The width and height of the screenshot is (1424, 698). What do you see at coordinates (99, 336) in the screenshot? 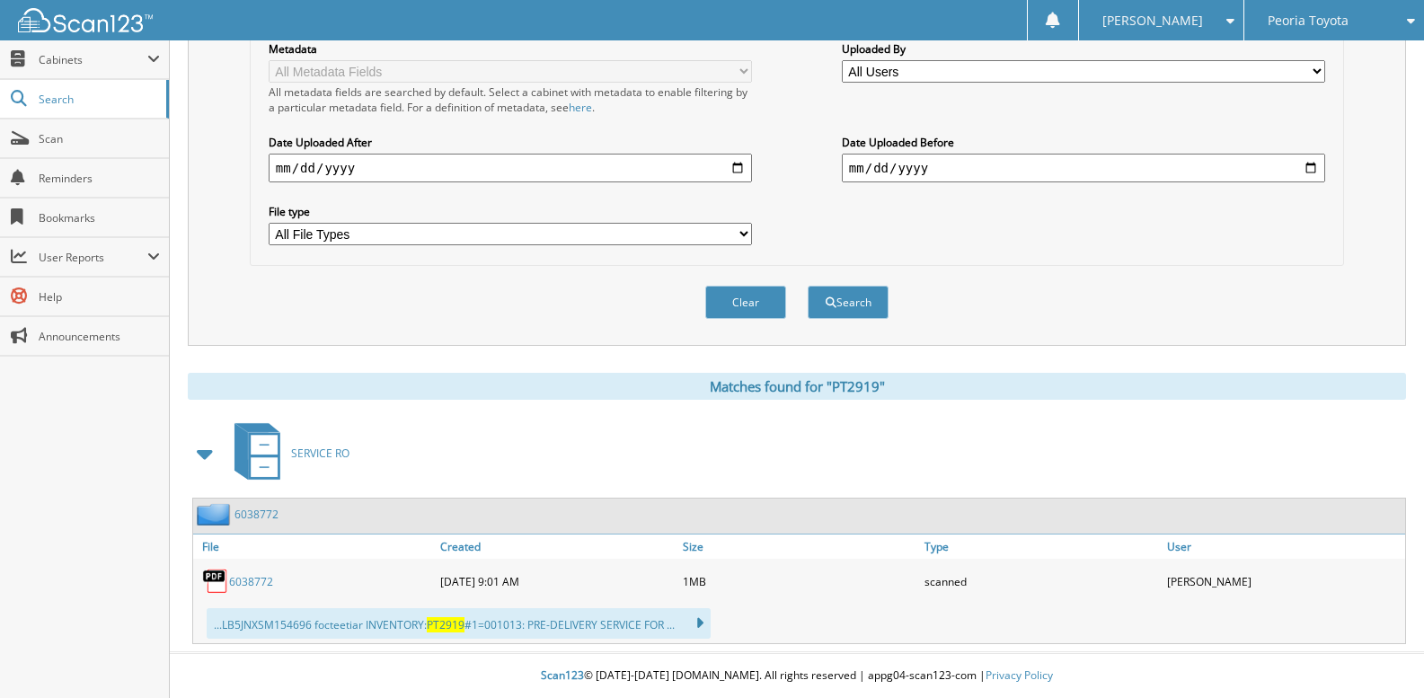
I see `span: Announcements` at bounding box center [99, 336].